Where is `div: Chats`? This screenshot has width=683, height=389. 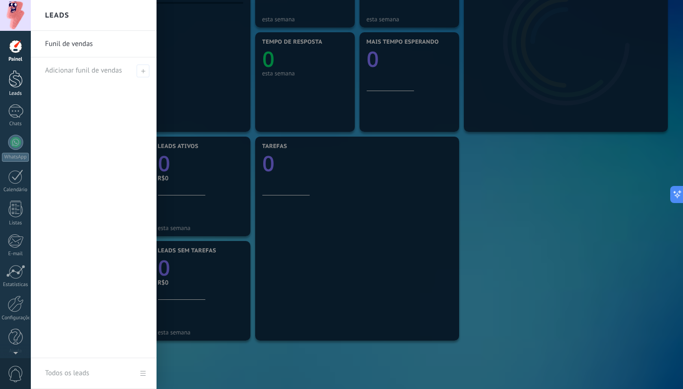 div: Chats is located at coordinates (16, 124).